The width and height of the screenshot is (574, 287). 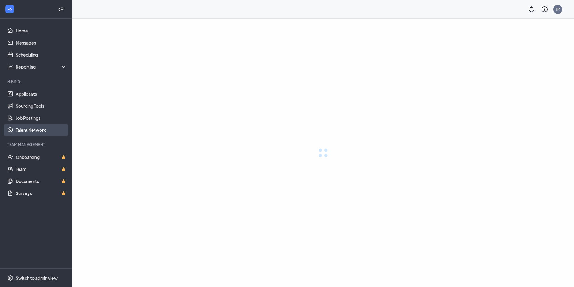 I want to click on div: Reporting, so click(x=41, y=67).